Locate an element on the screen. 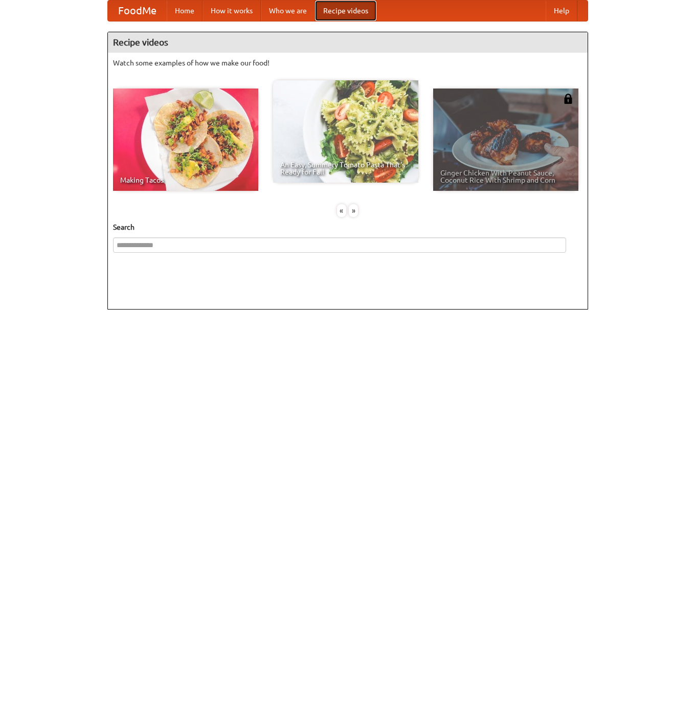  a: How it works is located at coordinates (232, 11).